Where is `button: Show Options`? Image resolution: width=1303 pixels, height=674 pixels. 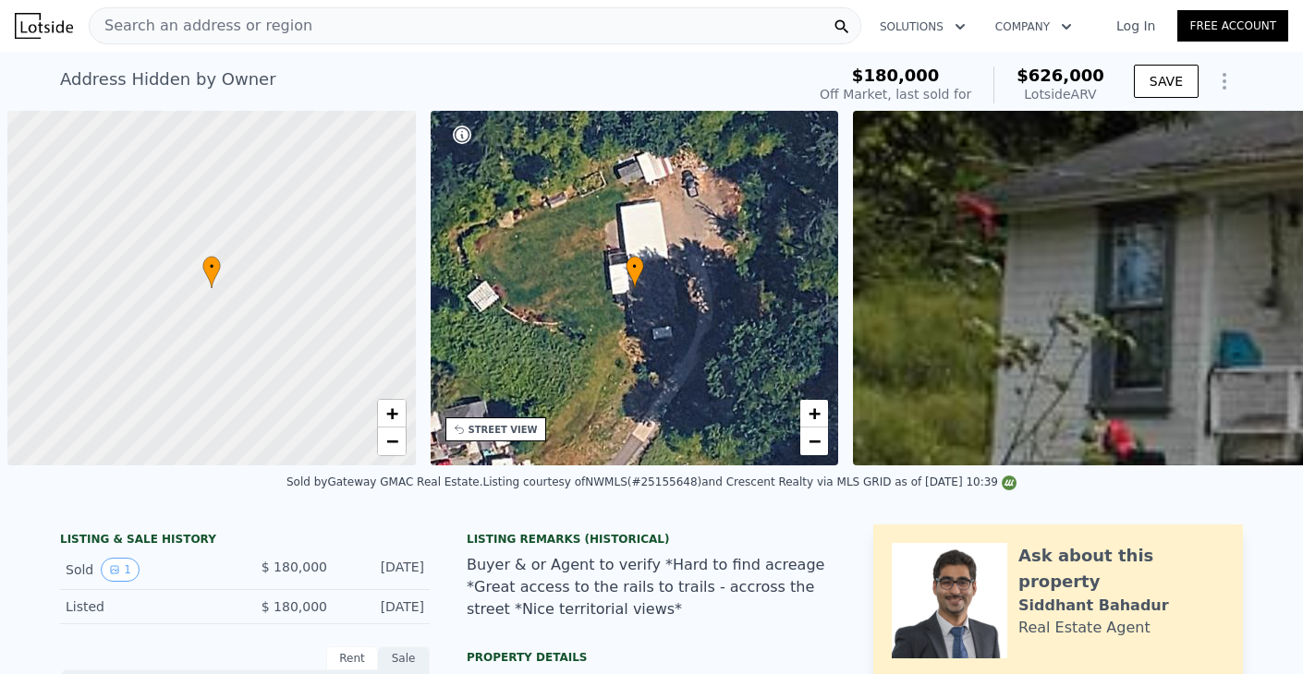
button: Show Options is located at coordinates (1224, 81).